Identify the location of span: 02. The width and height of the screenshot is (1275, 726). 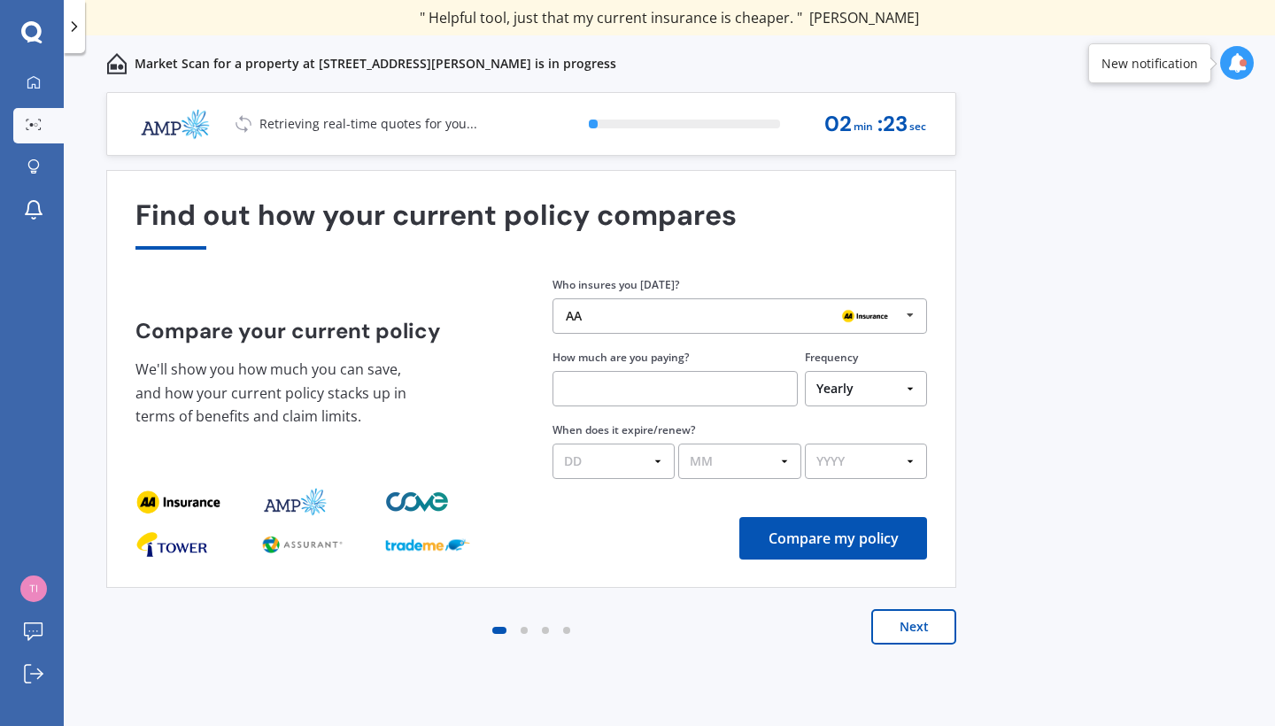
(837, 124).